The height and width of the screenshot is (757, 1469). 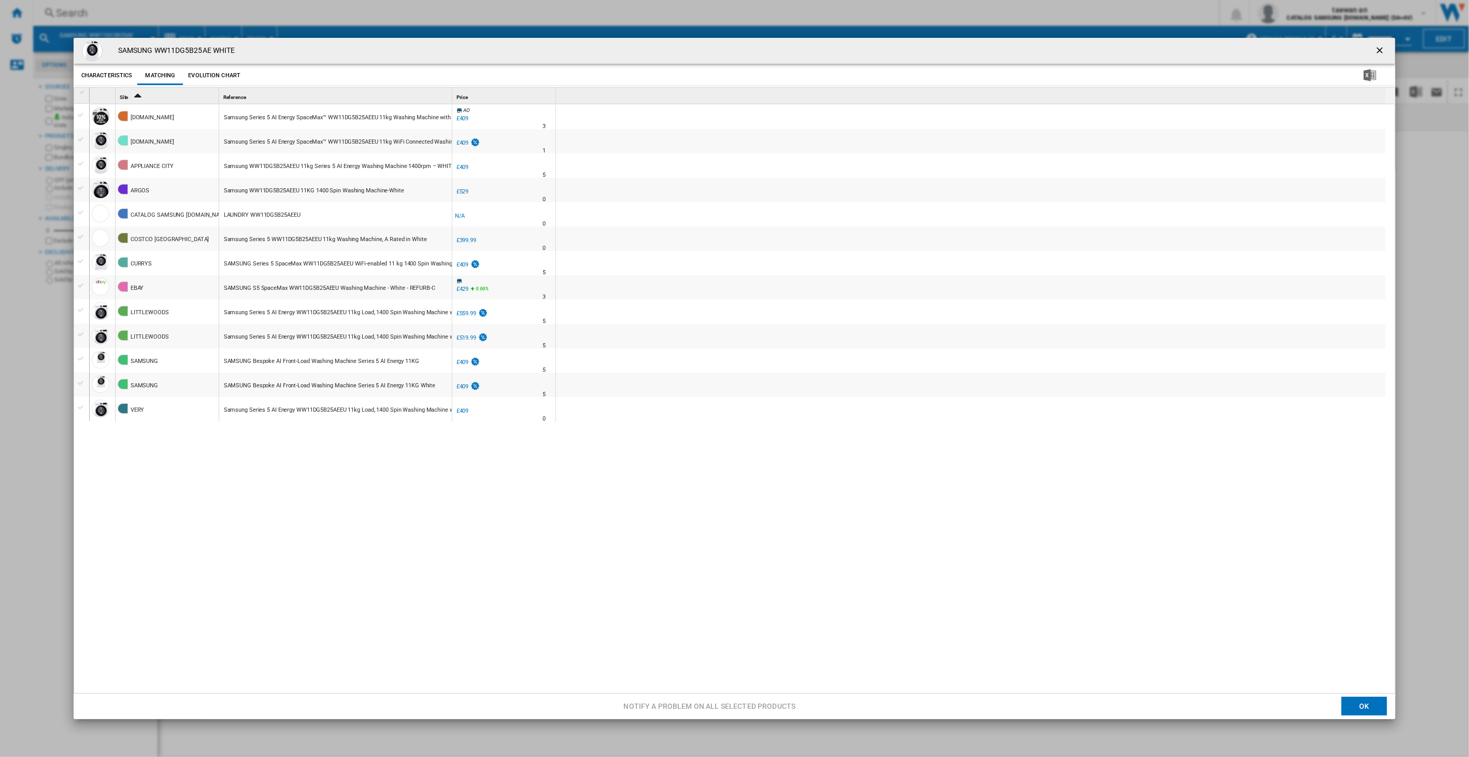 I want to click on div: APPLIANCE CITY, so click(x=152, y=166).